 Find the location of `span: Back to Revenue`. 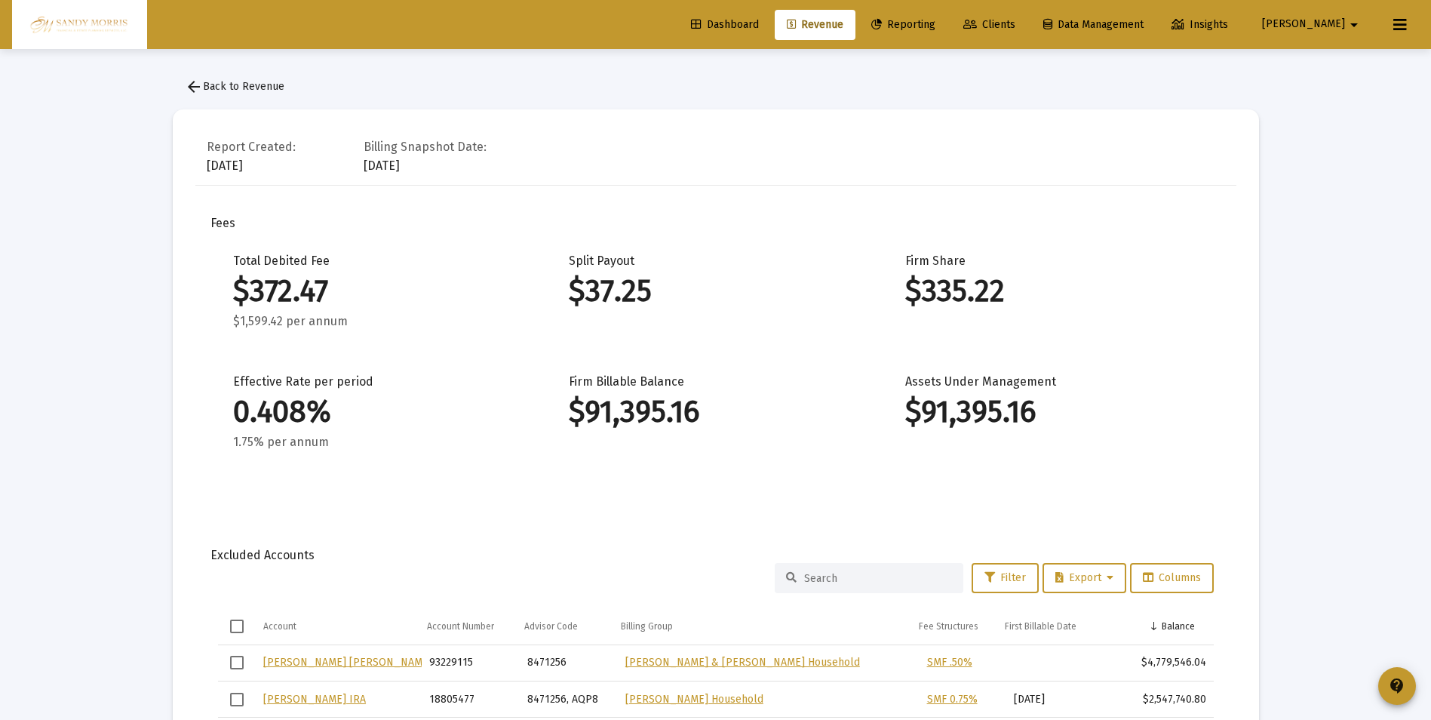

span: Back to Revenue is located at coordinates (235, 86).